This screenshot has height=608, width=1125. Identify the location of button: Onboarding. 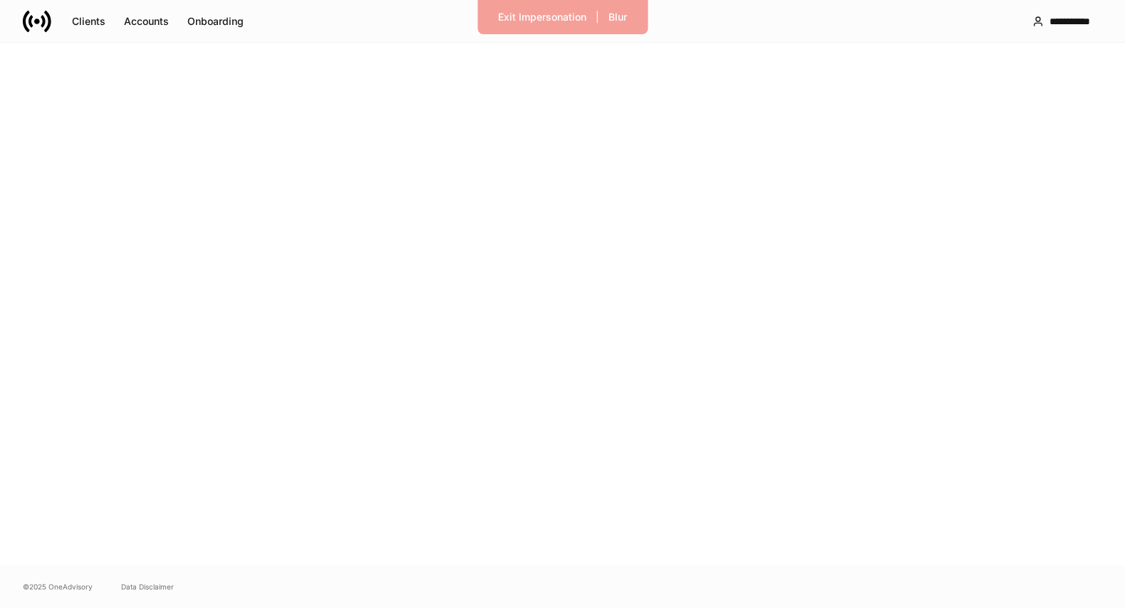
(215, 21).